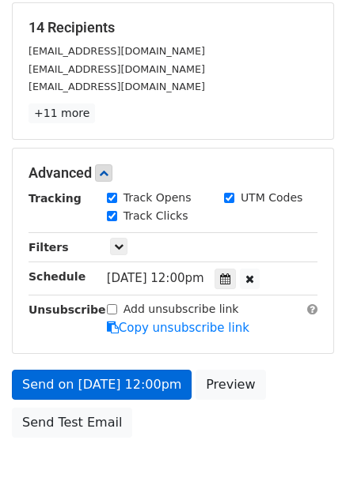 This screenshot has width=346, height=504. Describe the element at coordinates (55, 198) in the screenshot. I see `strong: Tracking` at that location.